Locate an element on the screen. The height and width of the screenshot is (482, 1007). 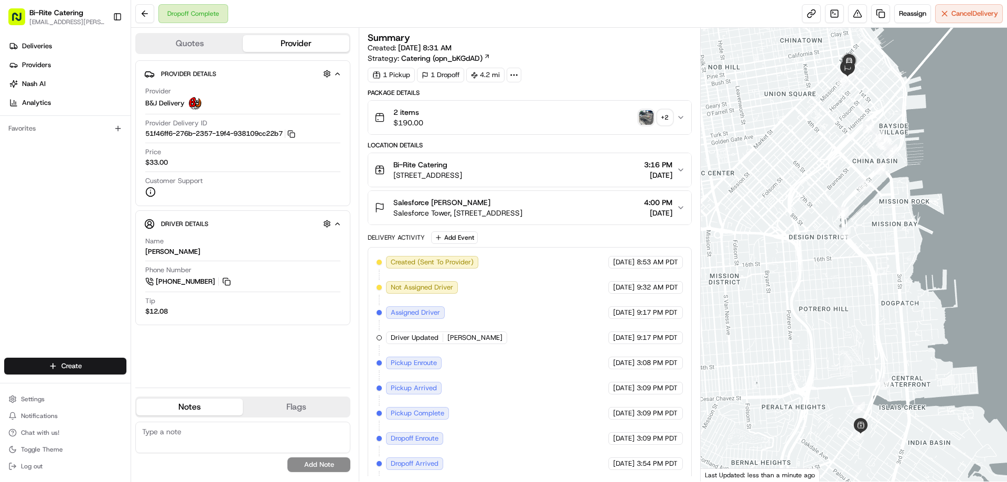
span: Catering (opn_bKGdAD) is located at coordinates (442, 58).